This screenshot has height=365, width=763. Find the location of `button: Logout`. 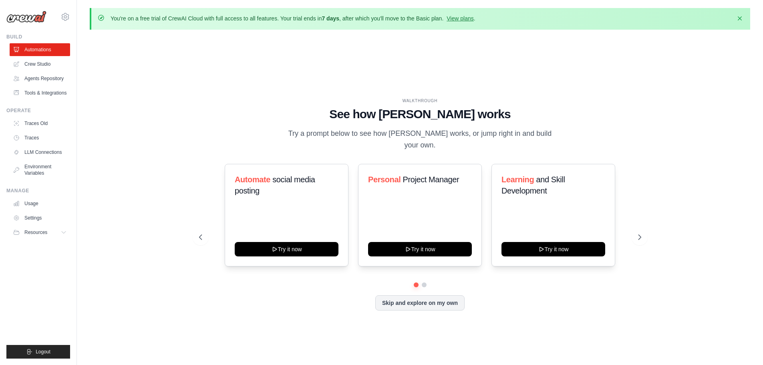

button: Logout is located at coordinates (38, 352).